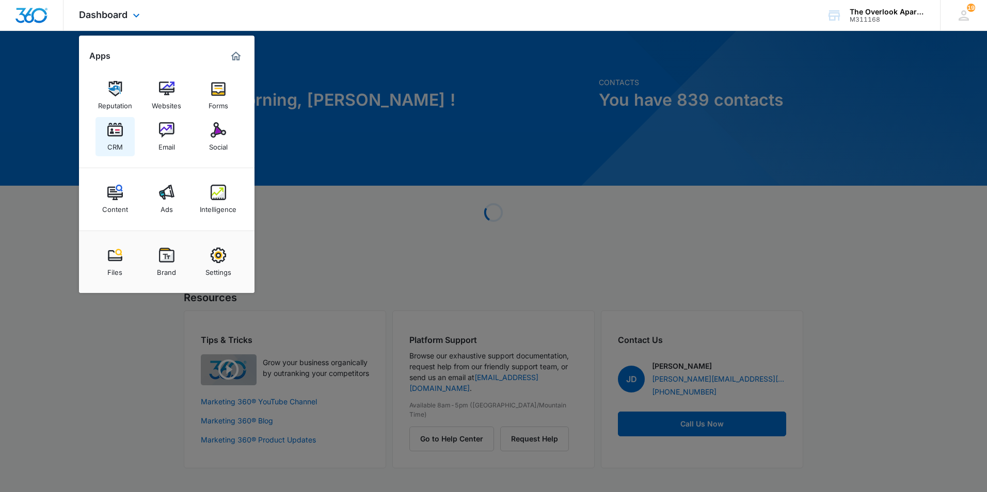 Image resolution: width=987 pixels, height=492 pixels. I want to click on a: Settings, so click(218, 262).